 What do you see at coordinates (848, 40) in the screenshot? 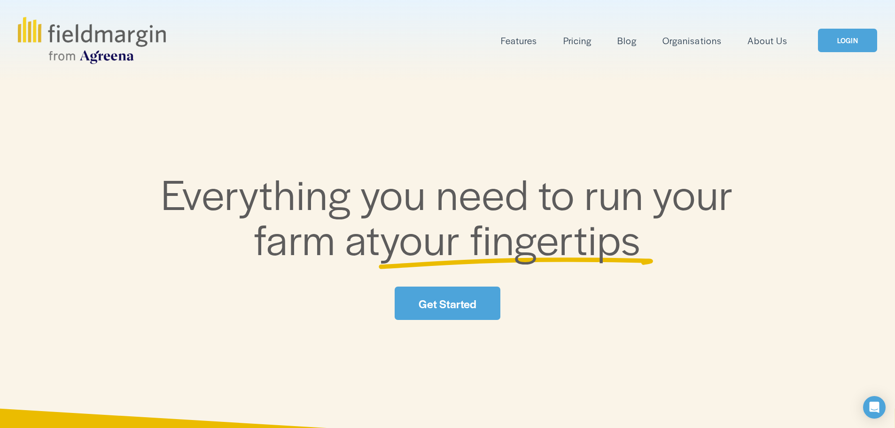
I see `a: LOGIN` at bounding box center [848, 40].